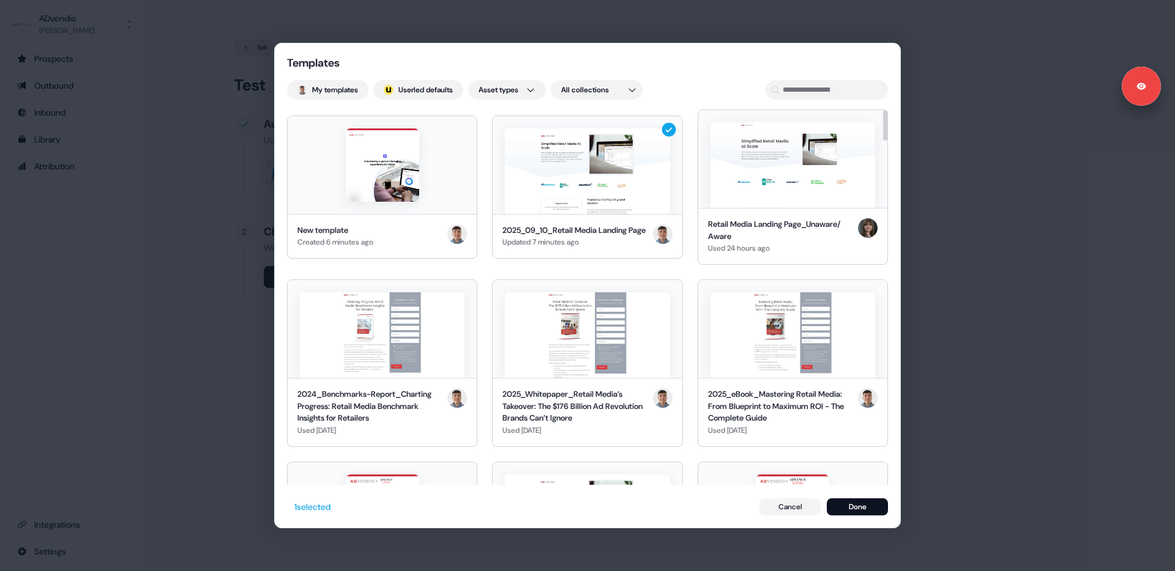 The height and width of the screenshot is (571, 1175). Describe the element at coordinates (382, 511) in the screenshot. I see `img: 2025_08 Advance Local 2` at that location.